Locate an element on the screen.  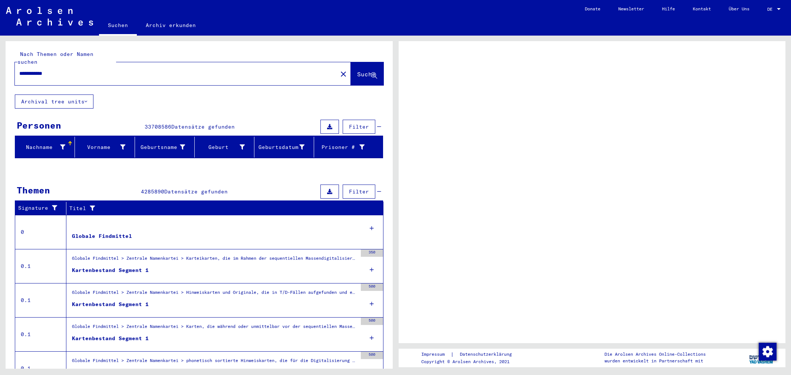
div: Personen is located at coordinates (39, 125).